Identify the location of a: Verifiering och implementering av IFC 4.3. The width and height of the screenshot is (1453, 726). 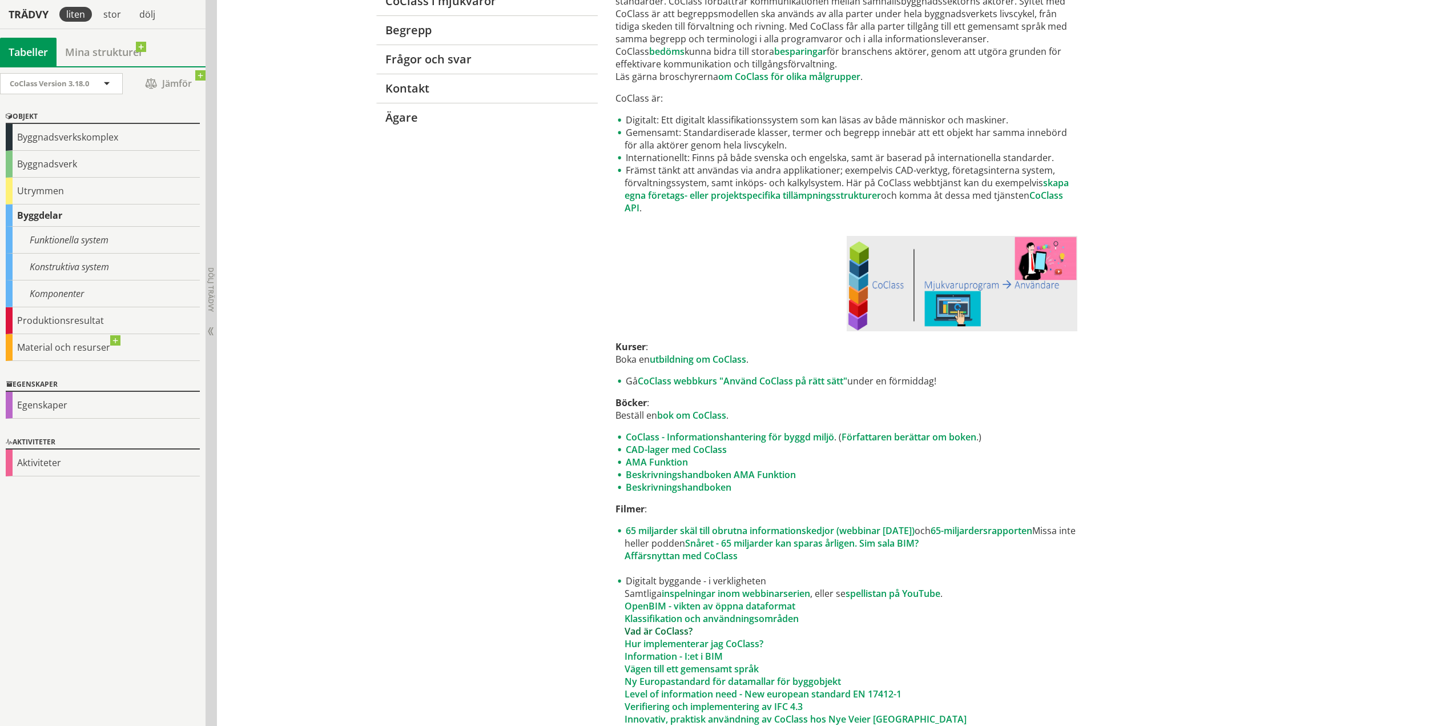
(714, 706).